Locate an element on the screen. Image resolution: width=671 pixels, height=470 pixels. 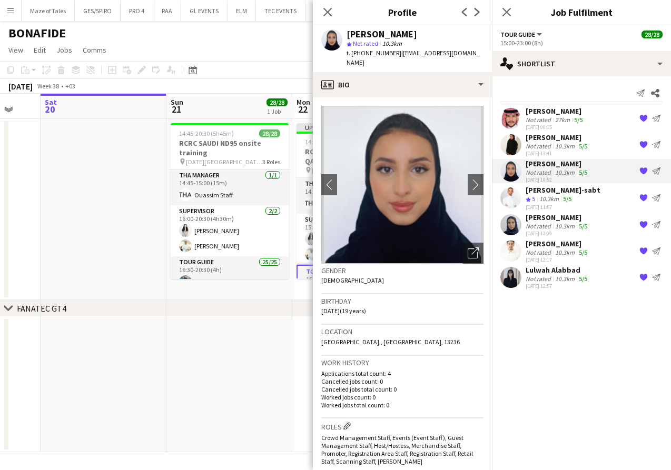
h1: BONAFIDE is located at coordinates (37, 33).